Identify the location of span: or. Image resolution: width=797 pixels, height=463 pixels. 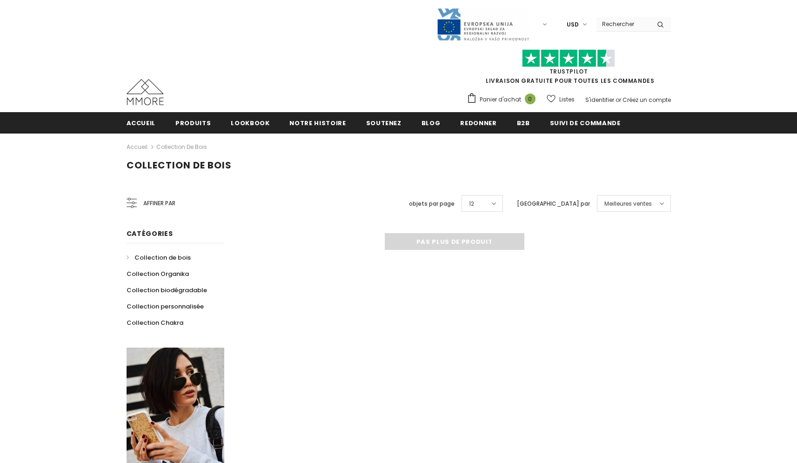
(618, 100).